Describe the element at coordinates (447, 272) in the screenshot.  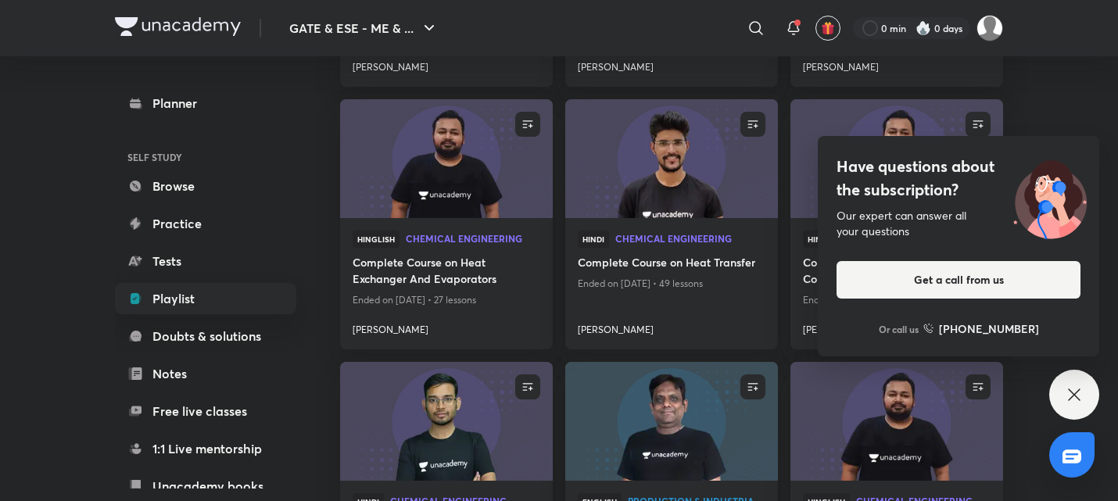
I see `a: Complete Course on Heat Exchanger And Evaporators` at that location.